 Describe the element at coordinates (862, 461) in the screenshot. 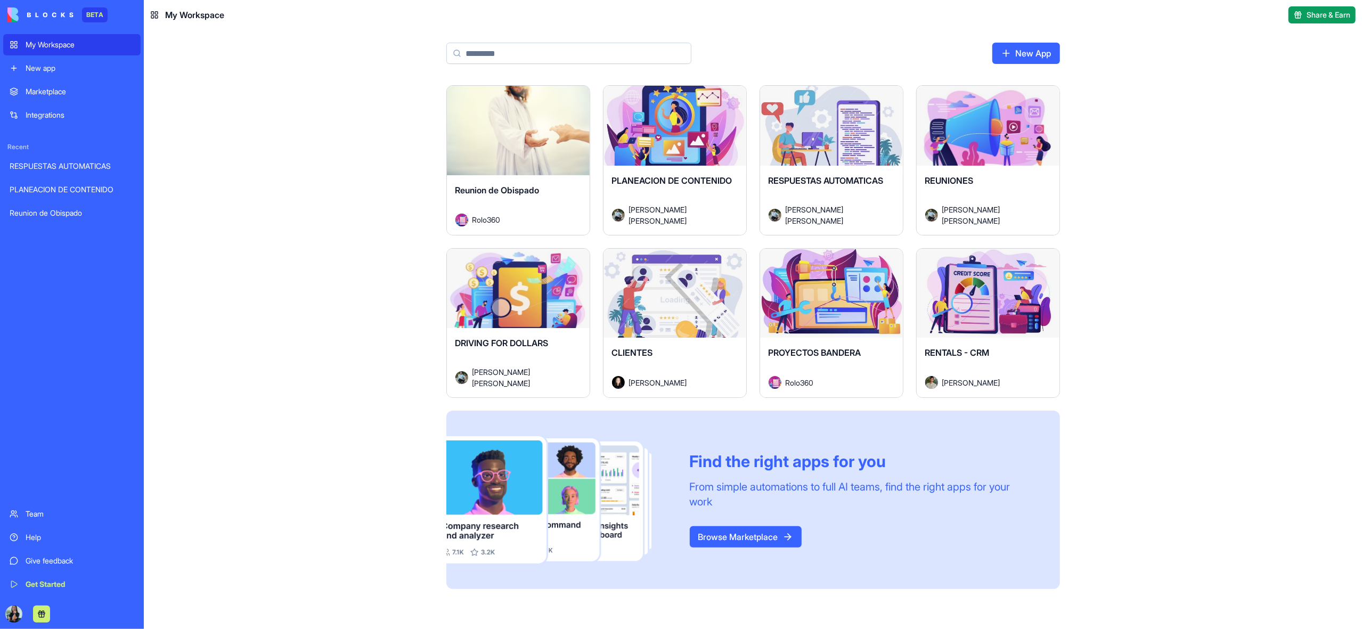

I see `div: Find the right apps for you` at that location.